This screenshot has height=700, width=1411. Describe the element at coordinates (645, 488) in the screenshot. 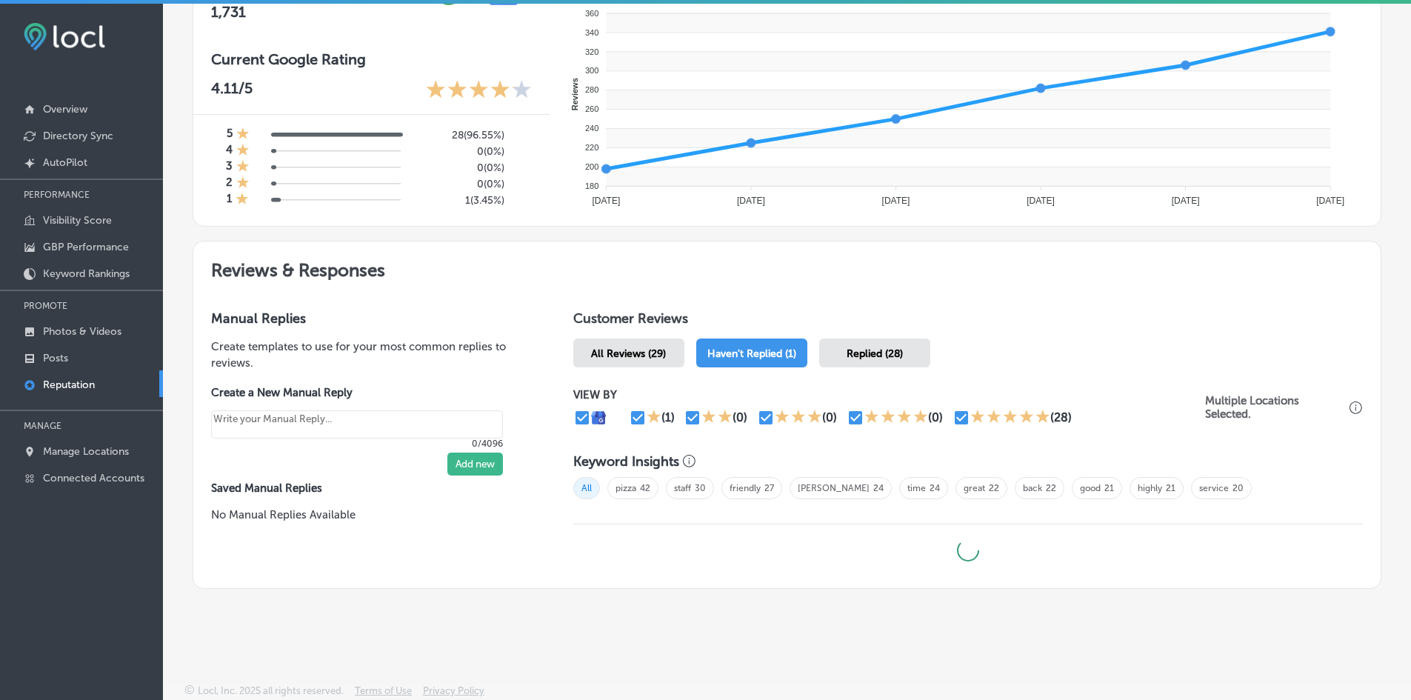

I see `a: 42` at that location.